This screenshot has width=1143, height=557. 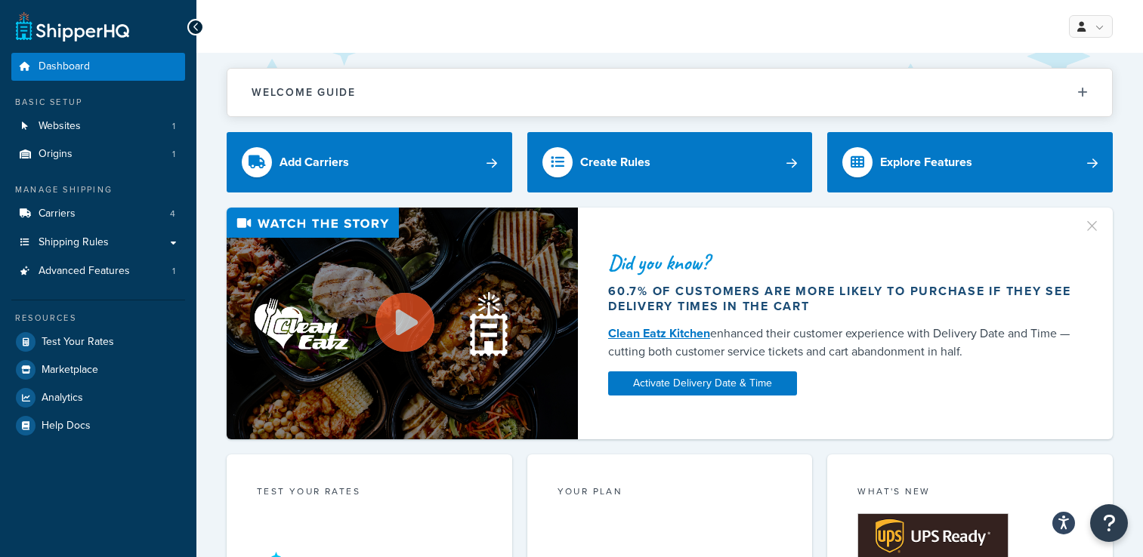 What do you see at coordinates (98, 242) in the screenshot?
I see `a: Shipping Rules` at bounding box center [98, 242].